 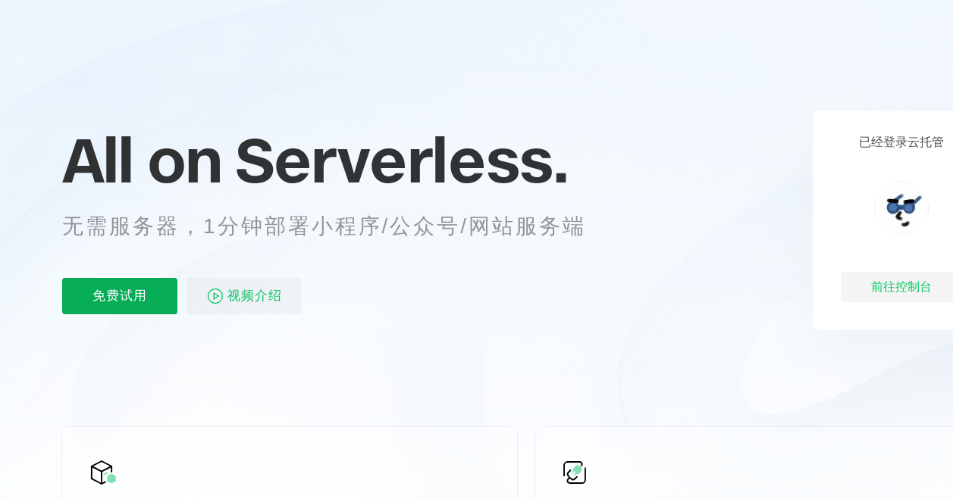 I want to click on p: 已经登录云托管, so click(x=901, y=142).